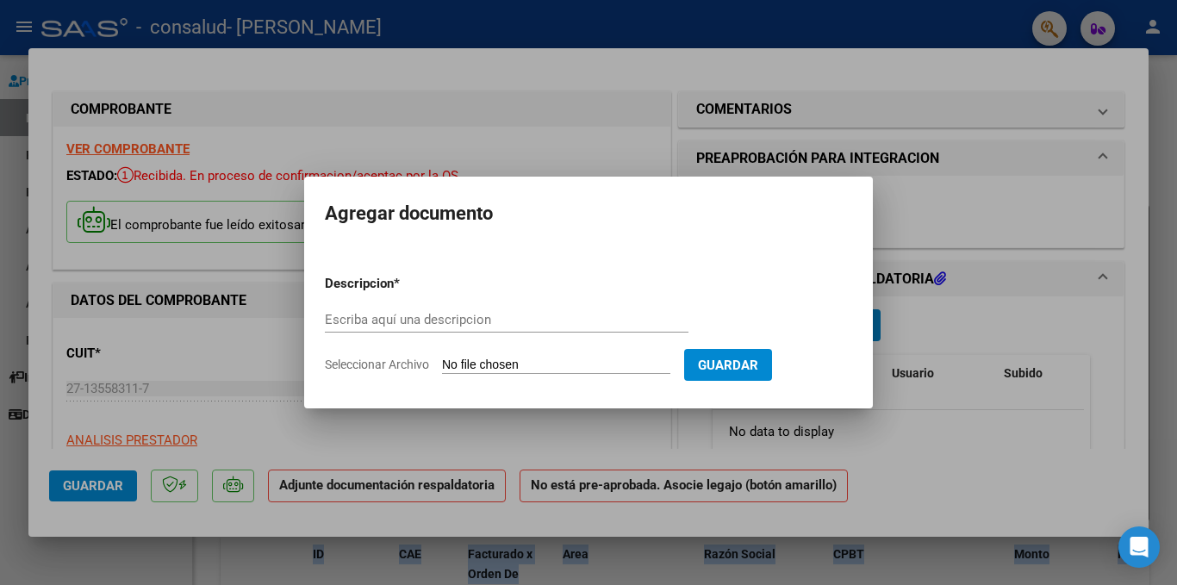 The height and width of the screenshot is (585, 1177). What do you see at coordinates (1139, 547) in the screenshot?
I see `div: Open Intercom Messenger` at bounding box center [1139, 547].